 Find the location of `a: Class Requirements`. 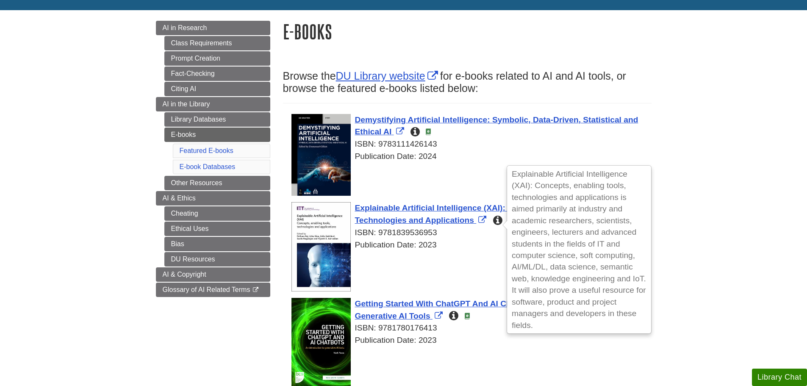

a: Class Requirements is located at coordinates (217, 43).